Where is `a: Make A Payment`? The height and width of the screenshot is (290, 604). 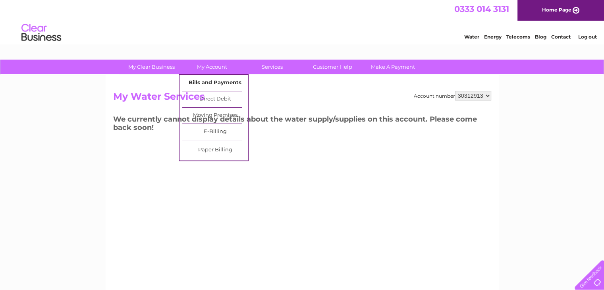 a: Make A Payment is located at coordinates (393, 67).